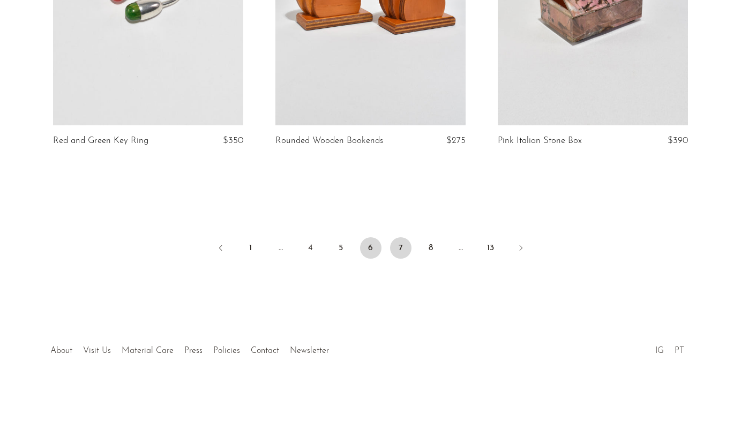  What do you see at coordinates (521, 249) in the screenshot?
I see `a: Next` at bounding box center [521, 249].